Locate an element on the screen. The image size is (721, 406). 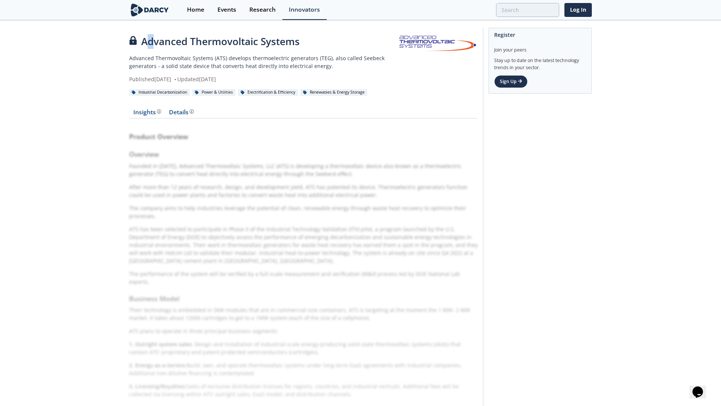
div: Join your peers is located at coordinates (540, 47).